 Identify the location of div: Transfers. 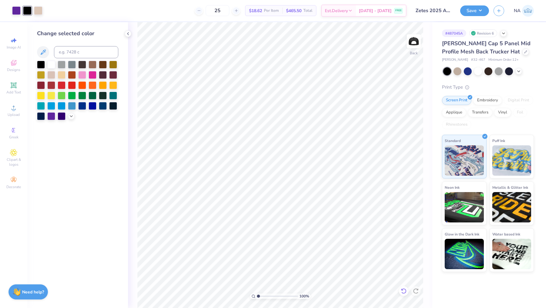
(481, 113).